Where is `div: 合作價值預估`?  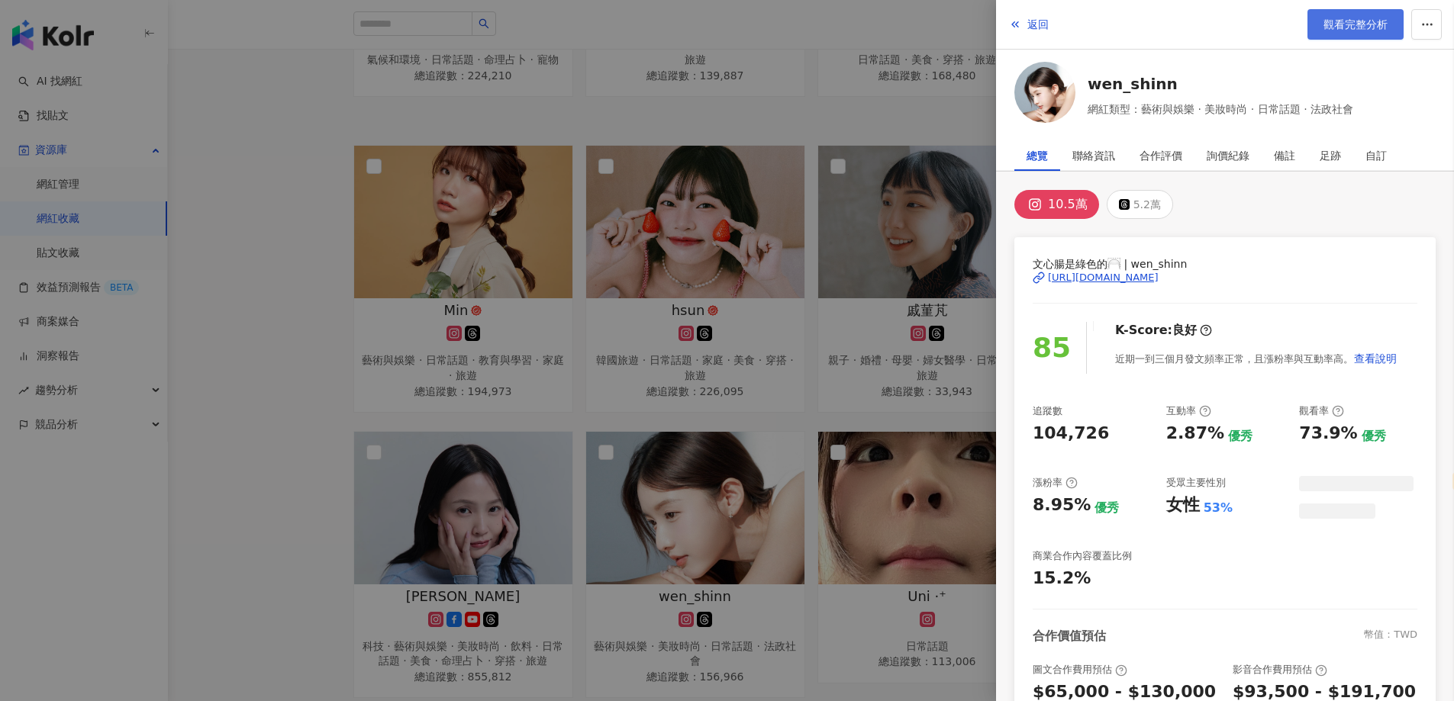
div: 合作價值預估 is located at coordinates (1069, 637).